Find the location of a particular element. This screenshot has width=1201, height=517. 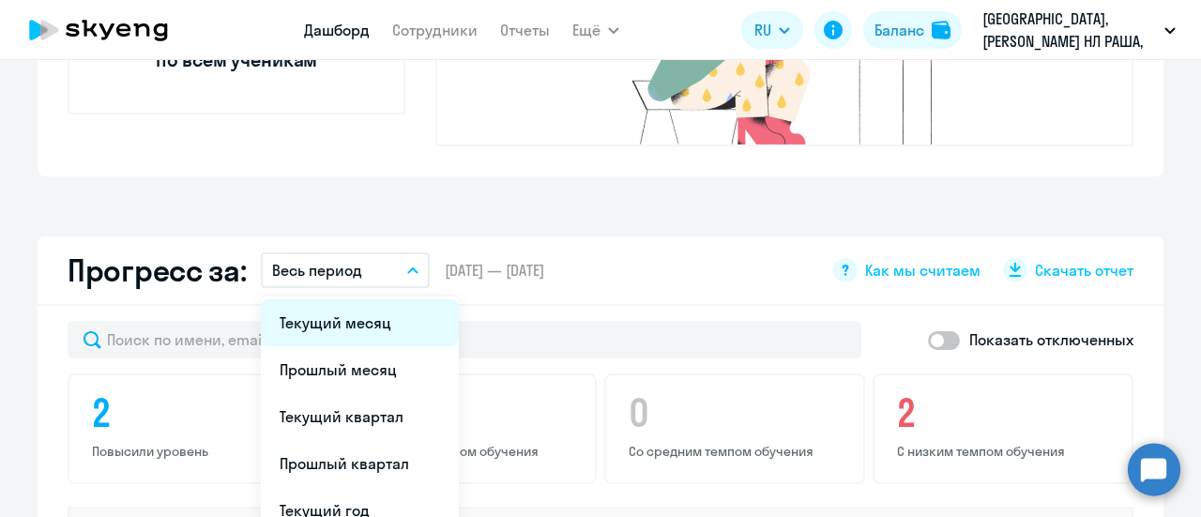

input: Поиск по имени, email, продукту или статусу is located at coordinates (464, 340).